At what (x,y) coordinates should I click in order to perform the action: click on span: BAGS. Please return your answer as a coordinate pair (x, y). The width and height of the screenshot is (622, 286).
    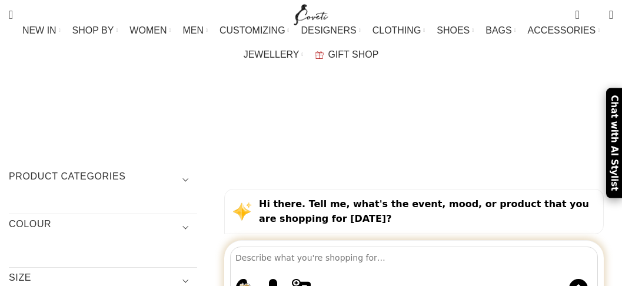
    Looking at the image, I should click on (499, 30).